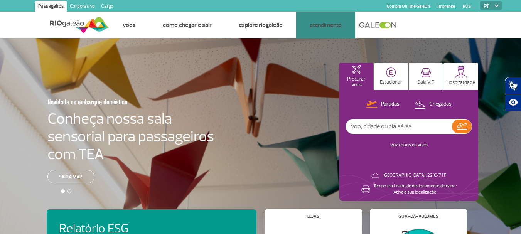 This screenshot has width=521, height=234. I want to click on p: Tempo estimado de deslocamento de carro: Ative a sua localização, so click(415, 189).